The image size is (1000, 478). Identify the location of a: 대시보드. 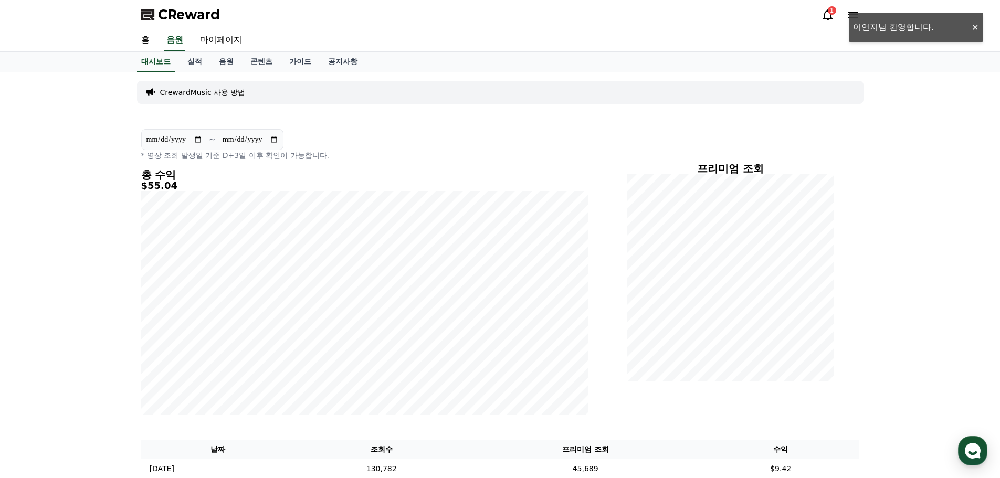
(156, 62).